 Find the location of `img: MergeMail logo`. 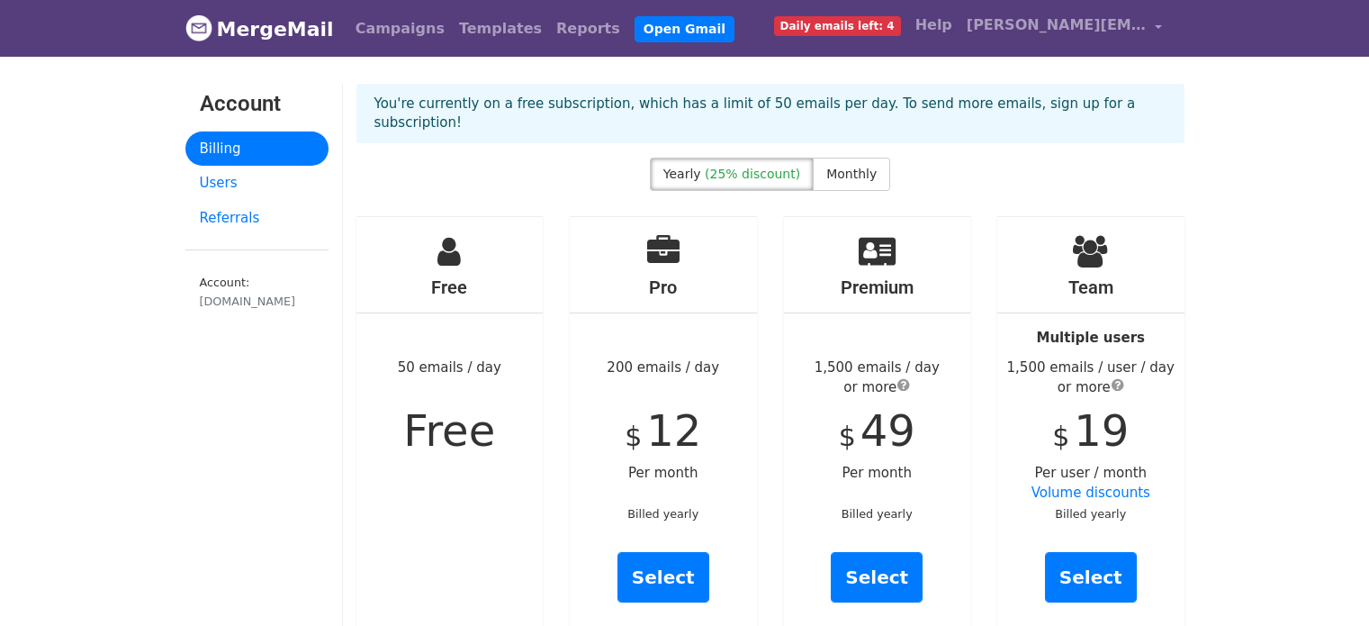

img: MergeMail logo is located at coordinates (199, 28).